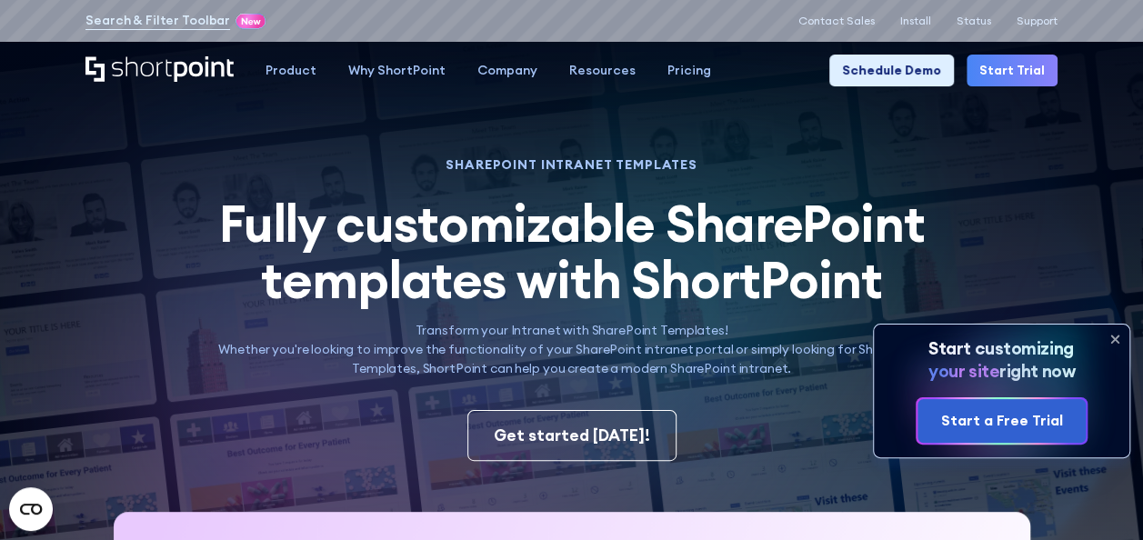 This screenshot has width=1143, height=540. I want to click on p: Contact Sales, so click(837, 21).